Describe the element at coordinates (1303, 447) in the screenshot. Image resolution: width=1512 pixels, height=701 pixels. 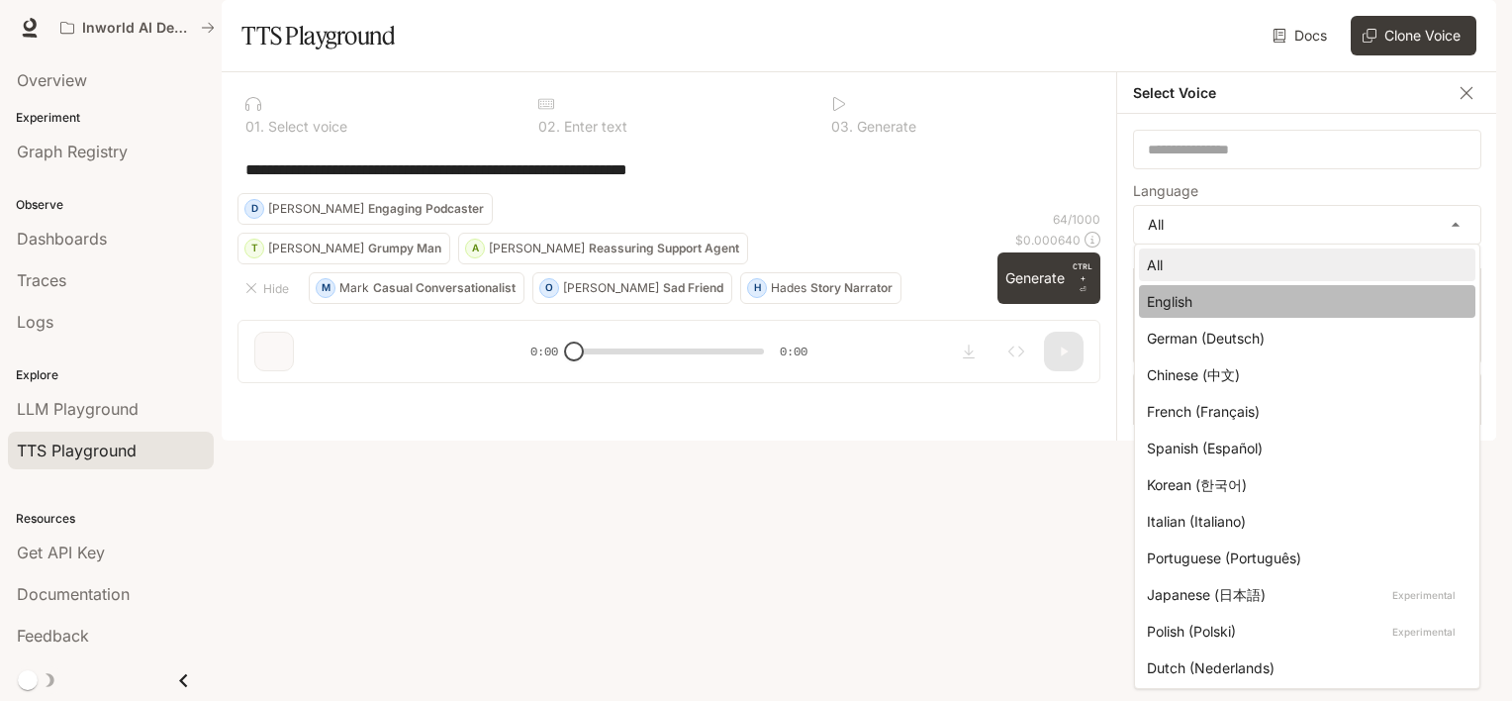
I see `div: Spanish (Español)` at that location.